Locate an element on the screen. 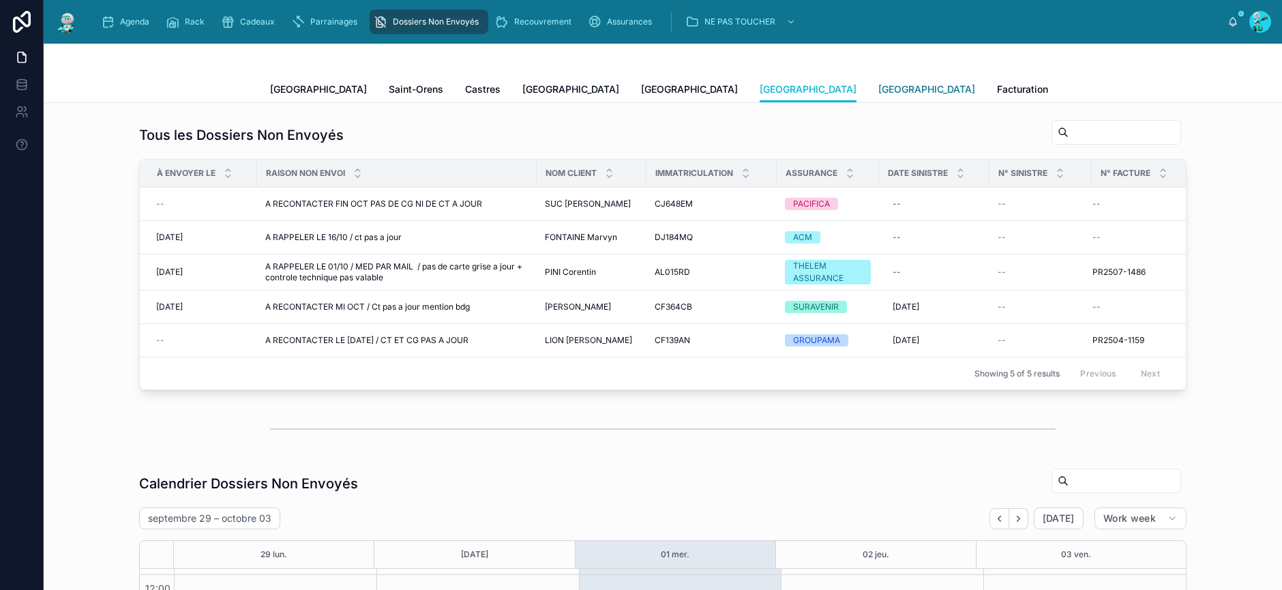  span: Assurances is located at coordinates (629, 22).